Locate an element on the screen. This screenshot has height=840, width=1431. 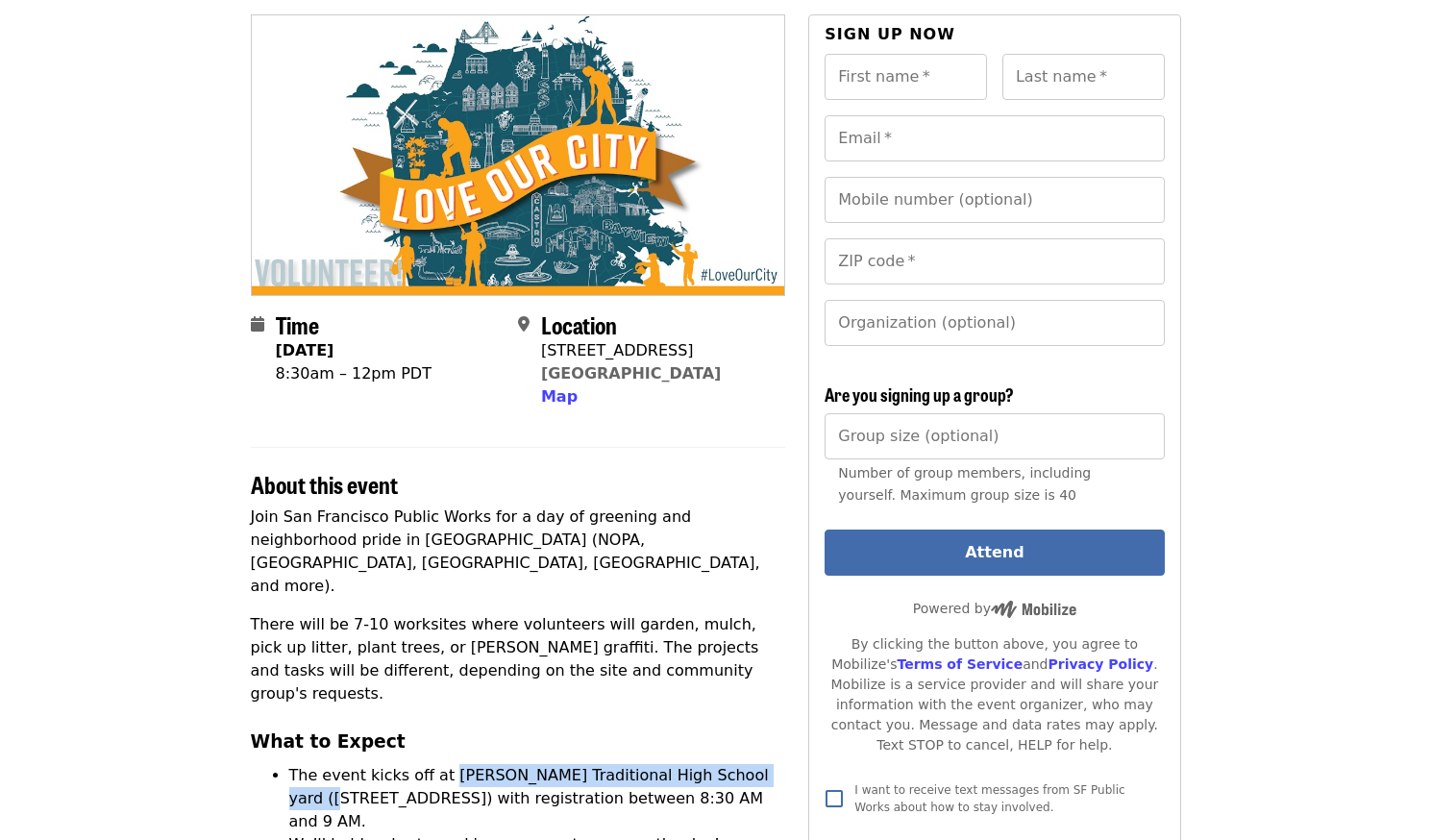
span: Map is located at coordinates (559, 396).